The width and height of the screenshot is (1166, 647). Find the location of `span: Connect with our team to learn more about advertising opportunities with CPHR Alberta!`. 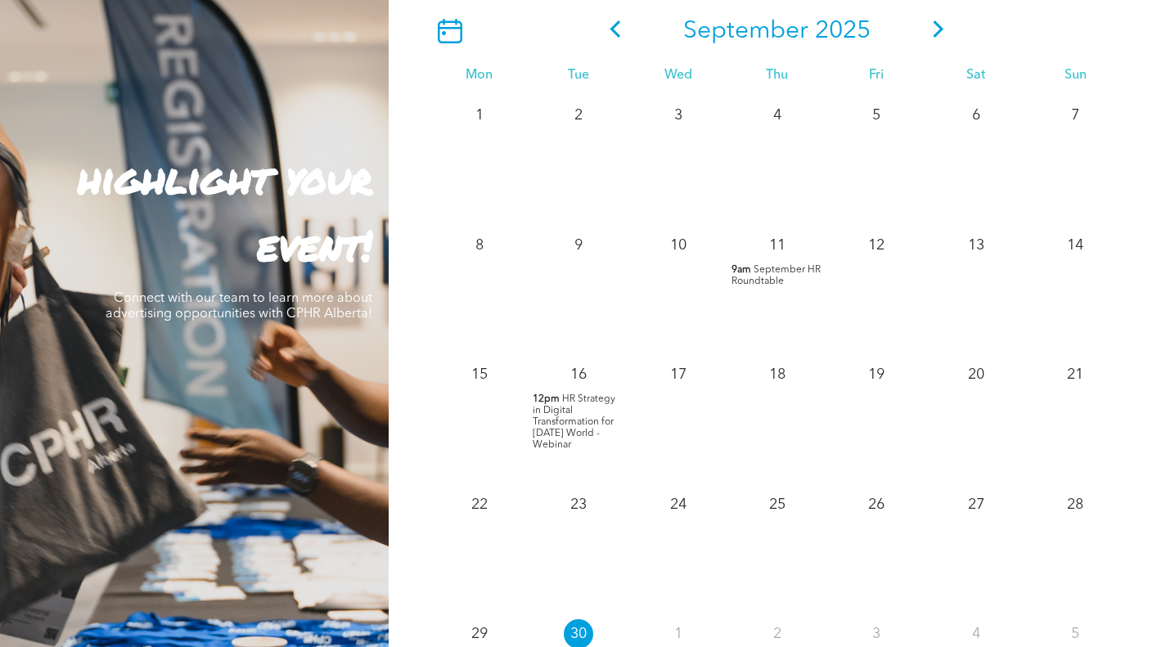

span: Connect with our team to learn more about advertising opportunities with CPHR Alberta! is located at coordinates (239, 306).